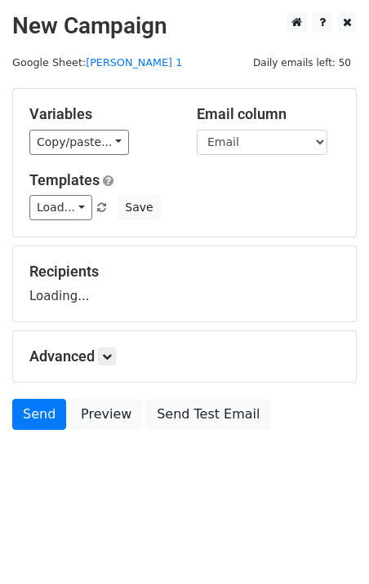 This screenshot has width=369, height=584. Describe the element at coordinates (106, 414) in the screenshot. I see `a: Preview` at that location.